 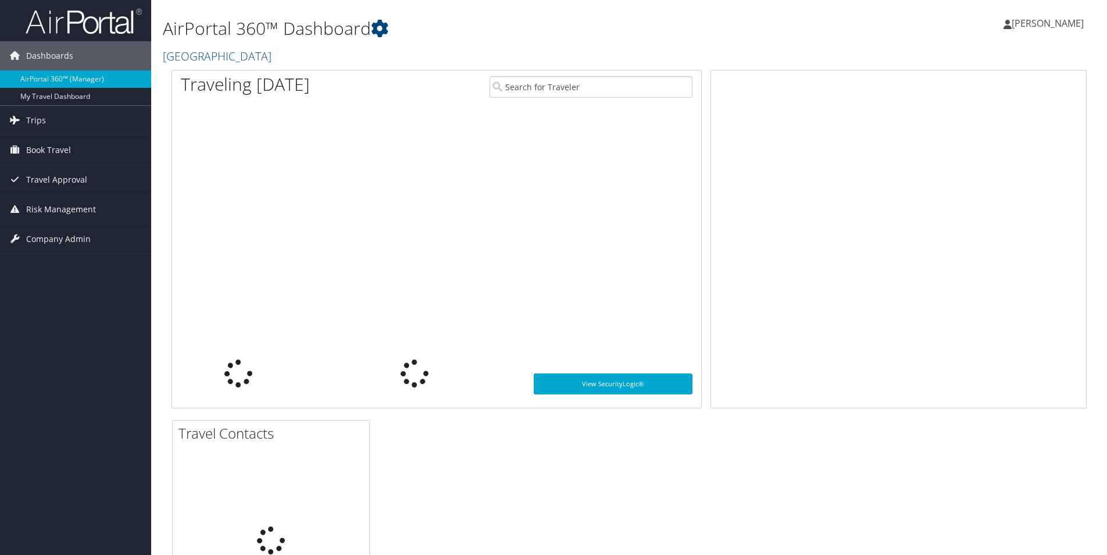 What do you see at coordinates (274, 433) in the screenshot?
I see `h2: Travel Contacts` at bounding box center [274, 433].